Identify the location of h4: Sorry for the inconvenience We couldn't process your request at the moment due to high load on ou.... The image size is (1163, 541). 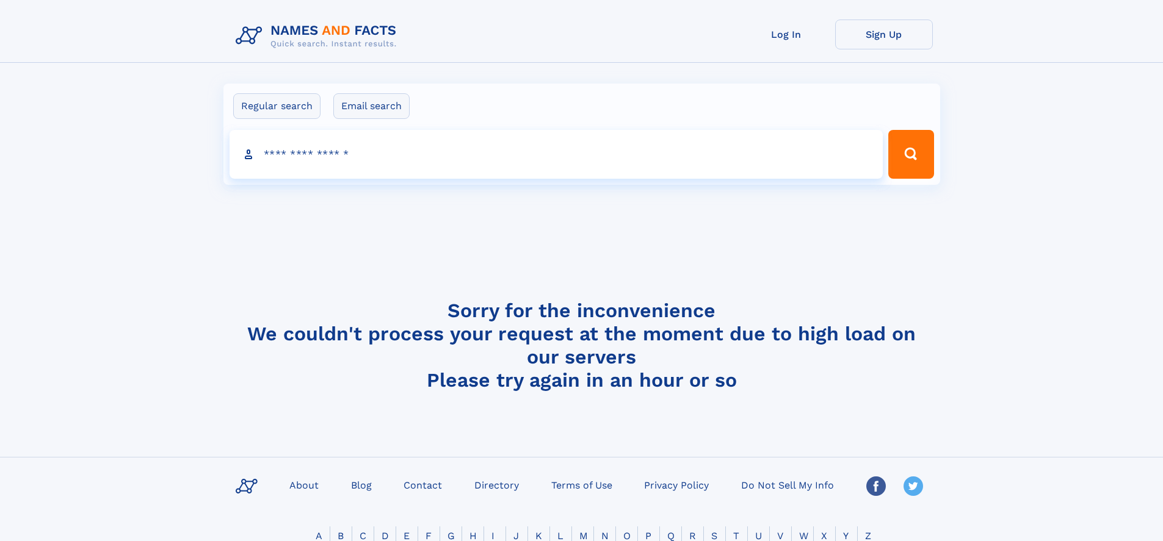
(582, 345).